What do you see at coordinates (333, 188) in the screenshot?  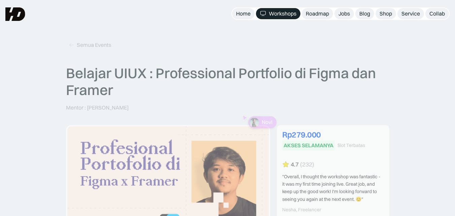 I see `div: "Overall, I thought the workshop was fantastic - it was my first time joining live. Great job, an...` at bounding box center [333, 188].